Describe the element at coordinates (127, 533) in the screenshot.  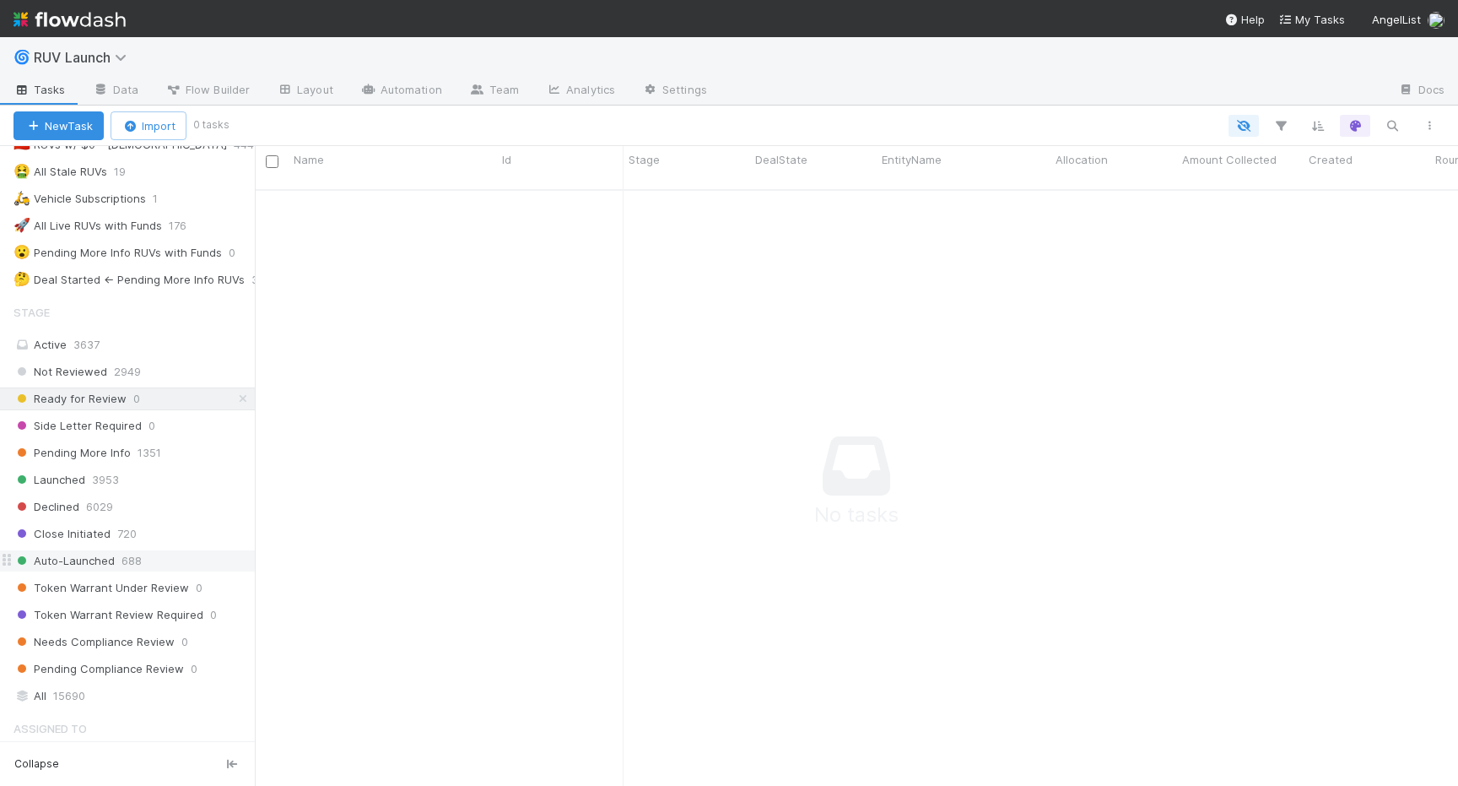
I see `span: 720` at that location.